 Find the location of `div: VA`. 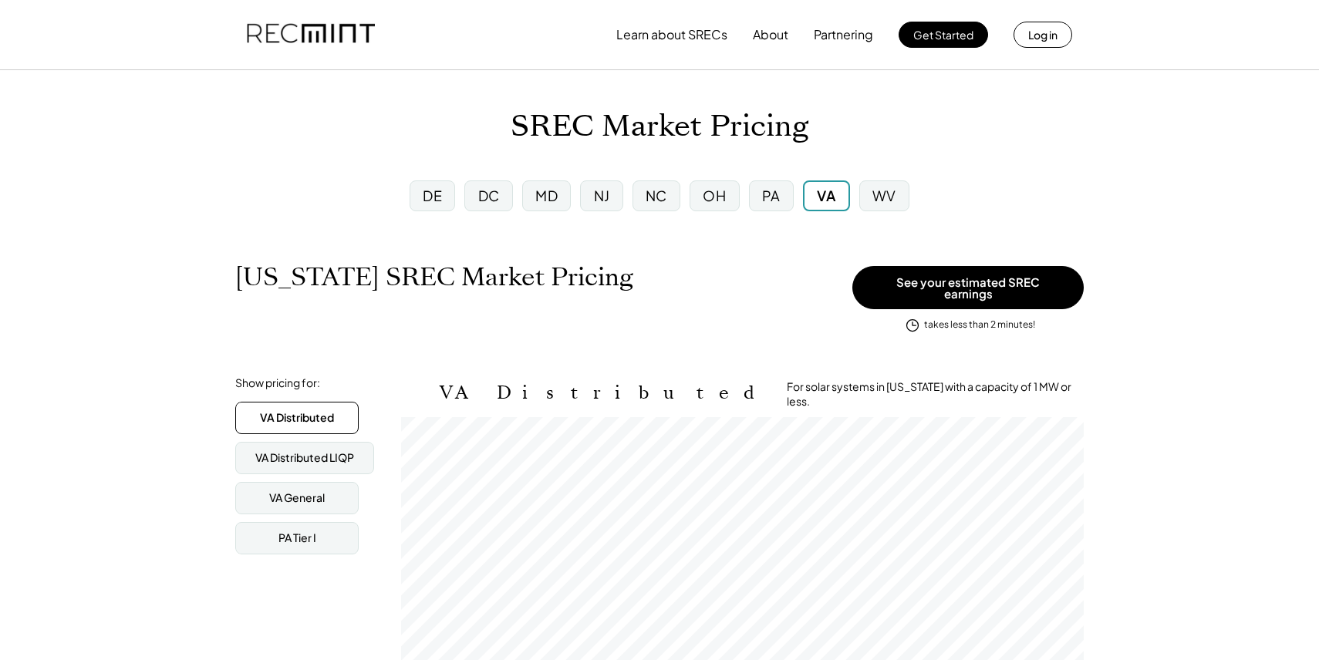

div: VA is located at coordinates (826, 195).